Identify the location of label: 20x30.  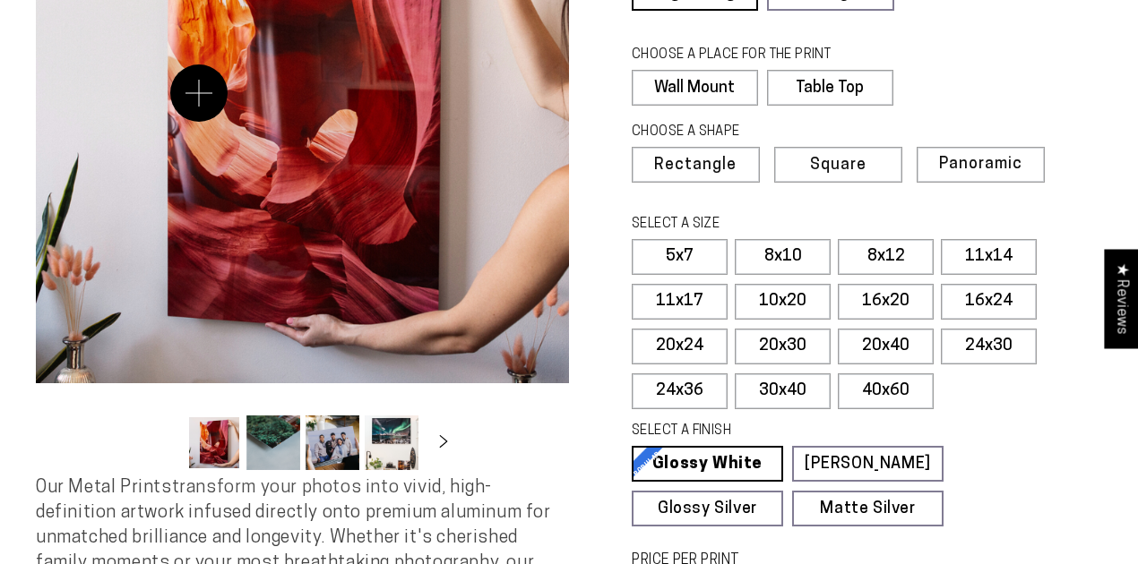
(782, 347).